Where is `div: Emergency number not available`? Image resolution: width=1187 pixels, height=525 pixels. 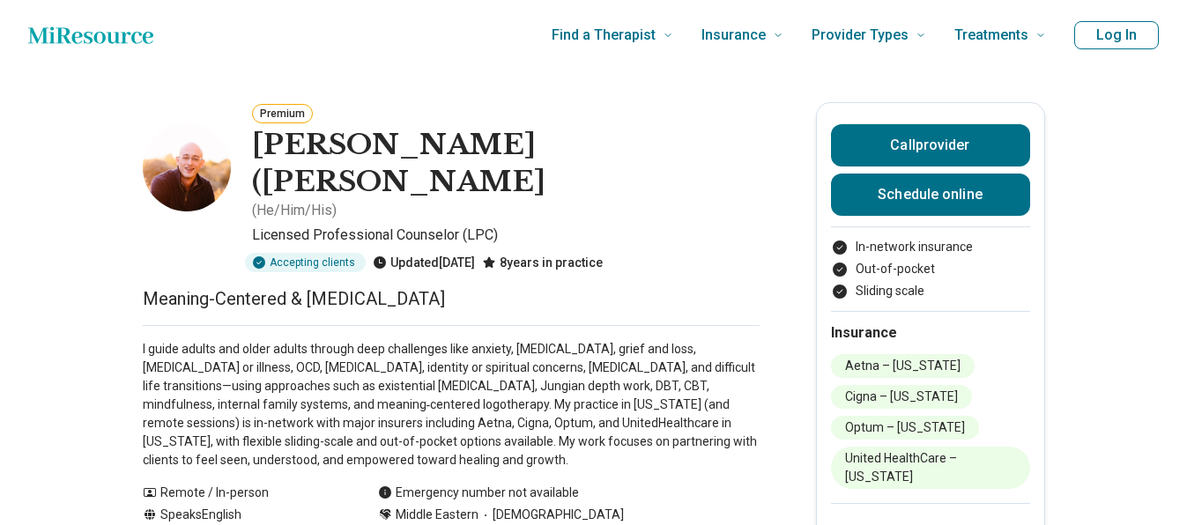
div: Emergency number not available is located at coordinates (478, 493).